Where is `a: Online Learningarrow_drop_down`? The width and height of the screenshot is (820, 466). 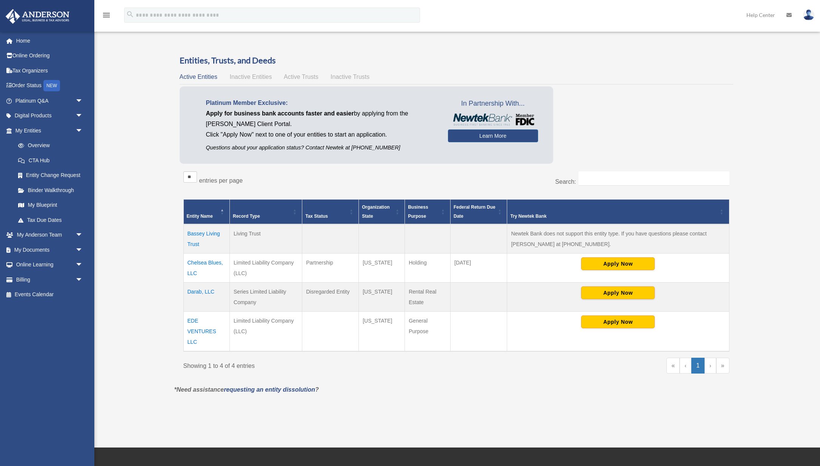
a: Online Learningarrow_drop_down is located at coordinates (50, 265).